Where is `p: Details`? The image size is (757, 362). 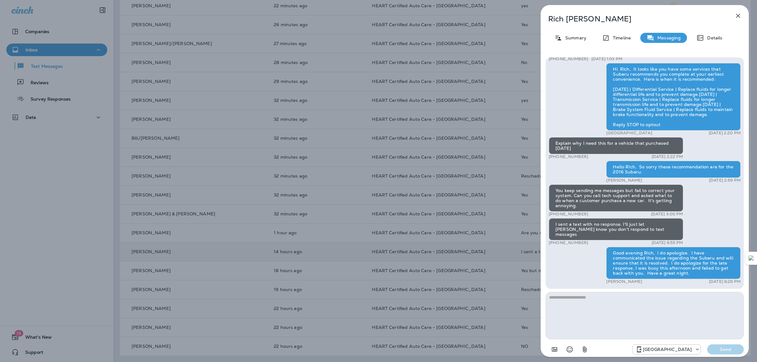
p: Details is located at coordinates (713, 38).